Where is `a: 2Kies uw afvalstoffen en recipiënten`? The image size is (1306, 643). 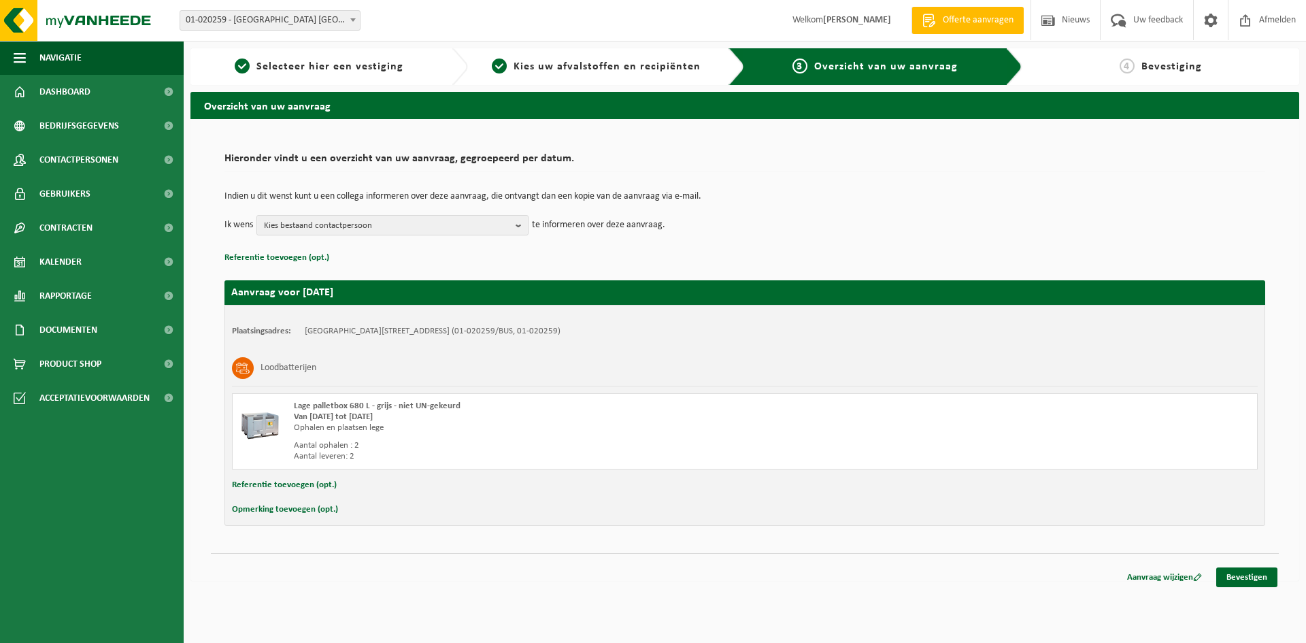
a: 2Kies uw afvalstoffen en recipiënten is located at coordinates (597, 67).